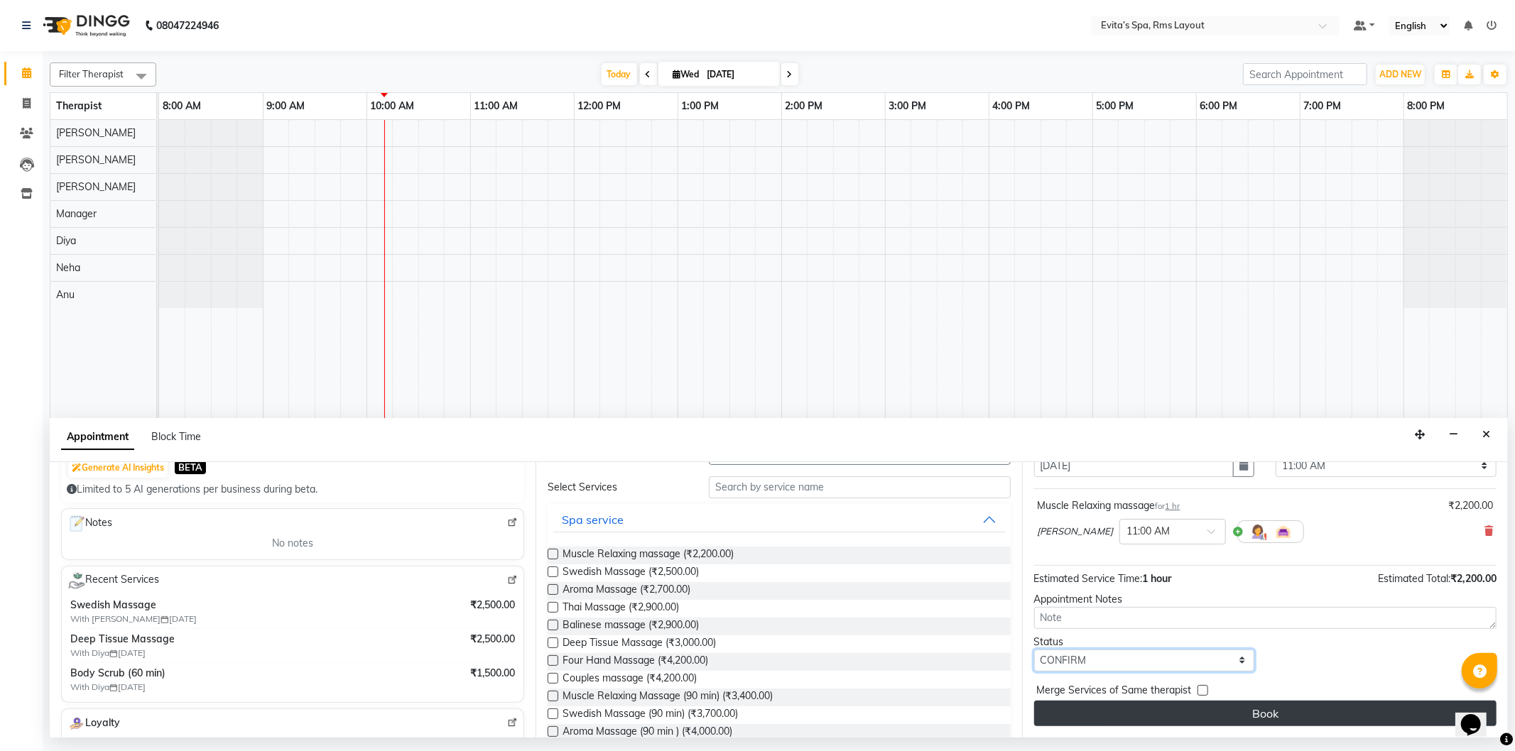 The width and height of the screenshot is (1515, 751). I want to click on a: 10:00 AM, so click(393, 106).